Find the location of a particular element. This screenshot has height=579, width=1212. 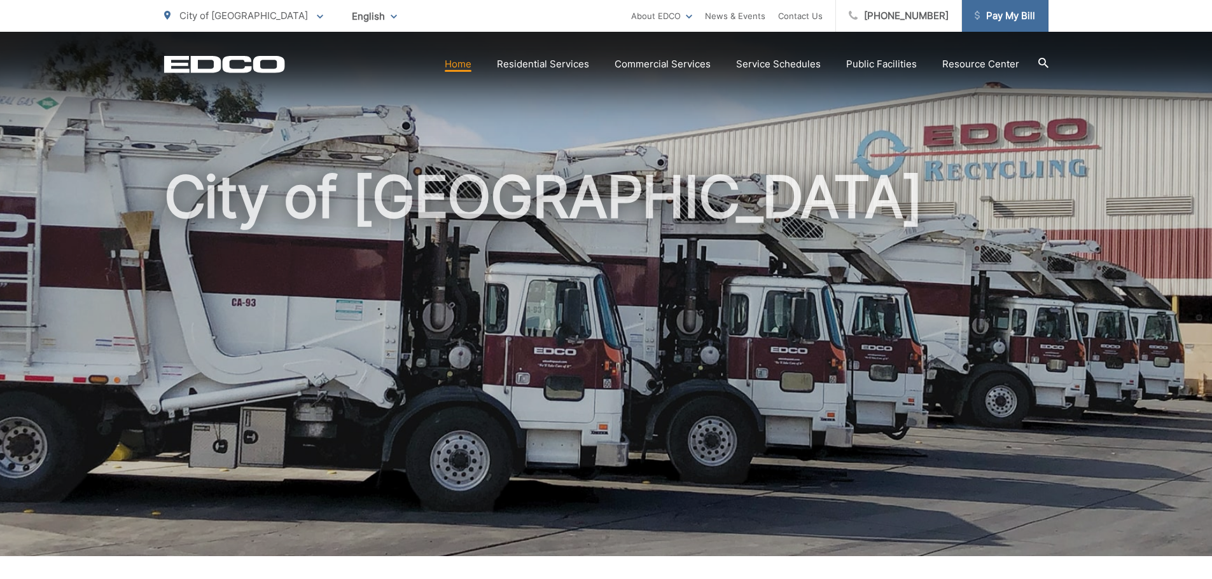

span: Pay My Bill is located at coordinates (1004, 16).